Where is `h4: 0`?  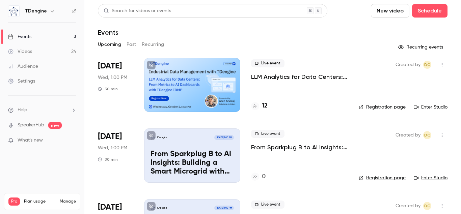
h4: 0 is located at coordinates (264, 177).